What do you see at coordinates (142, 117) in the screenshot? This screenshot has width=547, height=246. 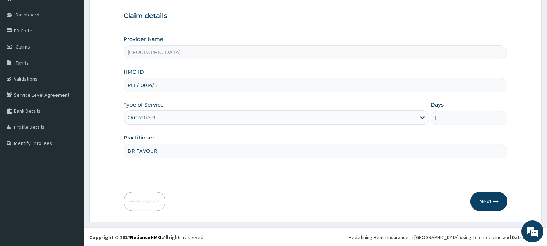 I see `div: Outpatient` at bounding box center [142, 117].